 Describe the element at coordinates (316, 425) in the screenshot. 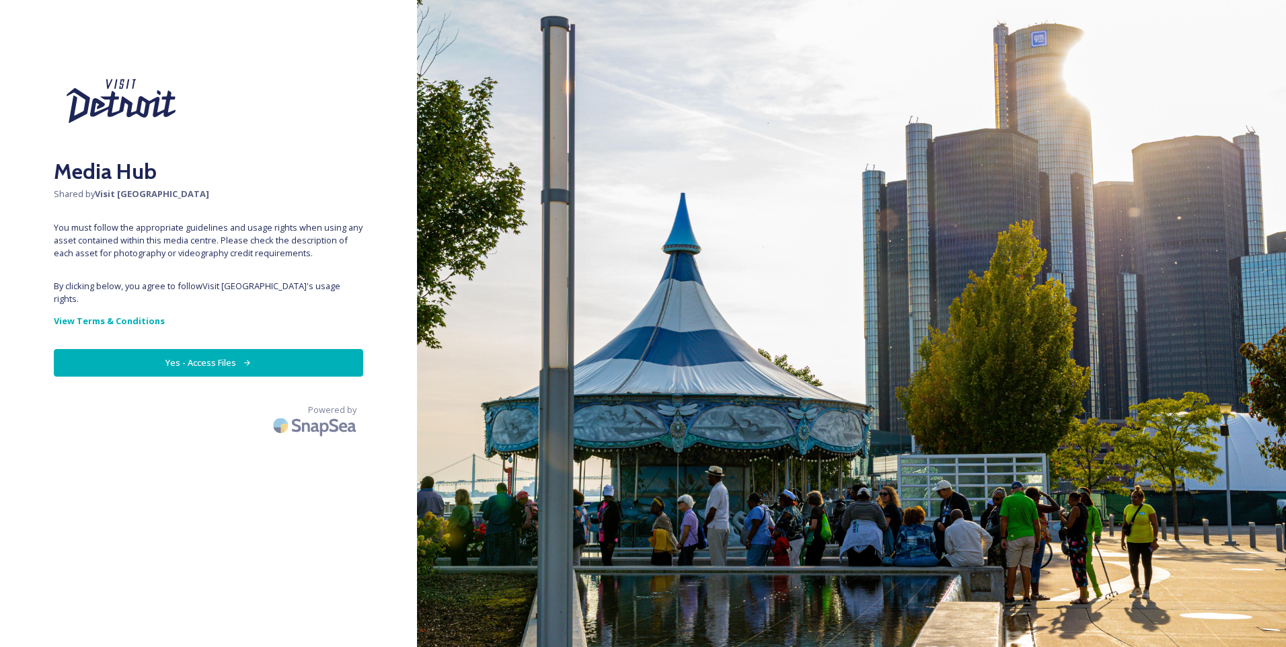

I see `img: SnapSea Logo` at that location.